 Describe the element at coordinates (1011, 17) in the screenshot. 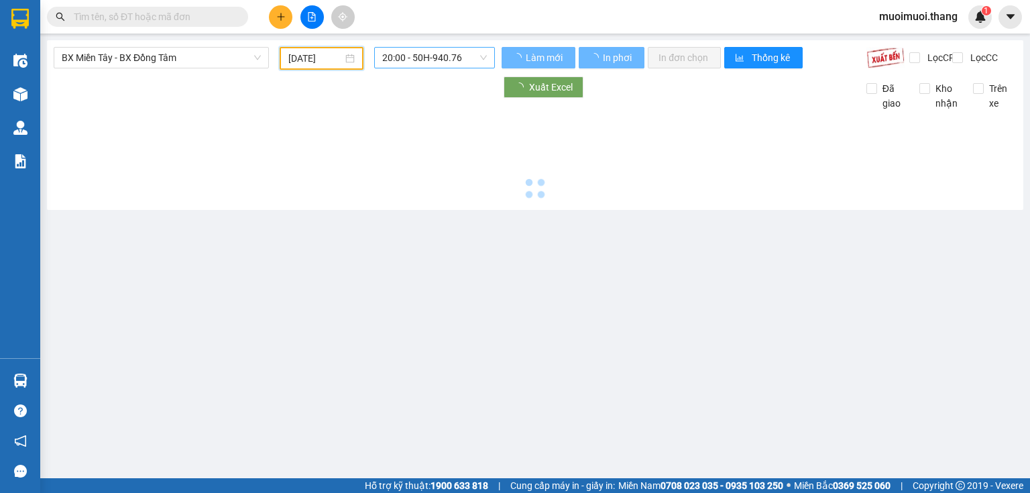

I see `span: caret-down` at that location.